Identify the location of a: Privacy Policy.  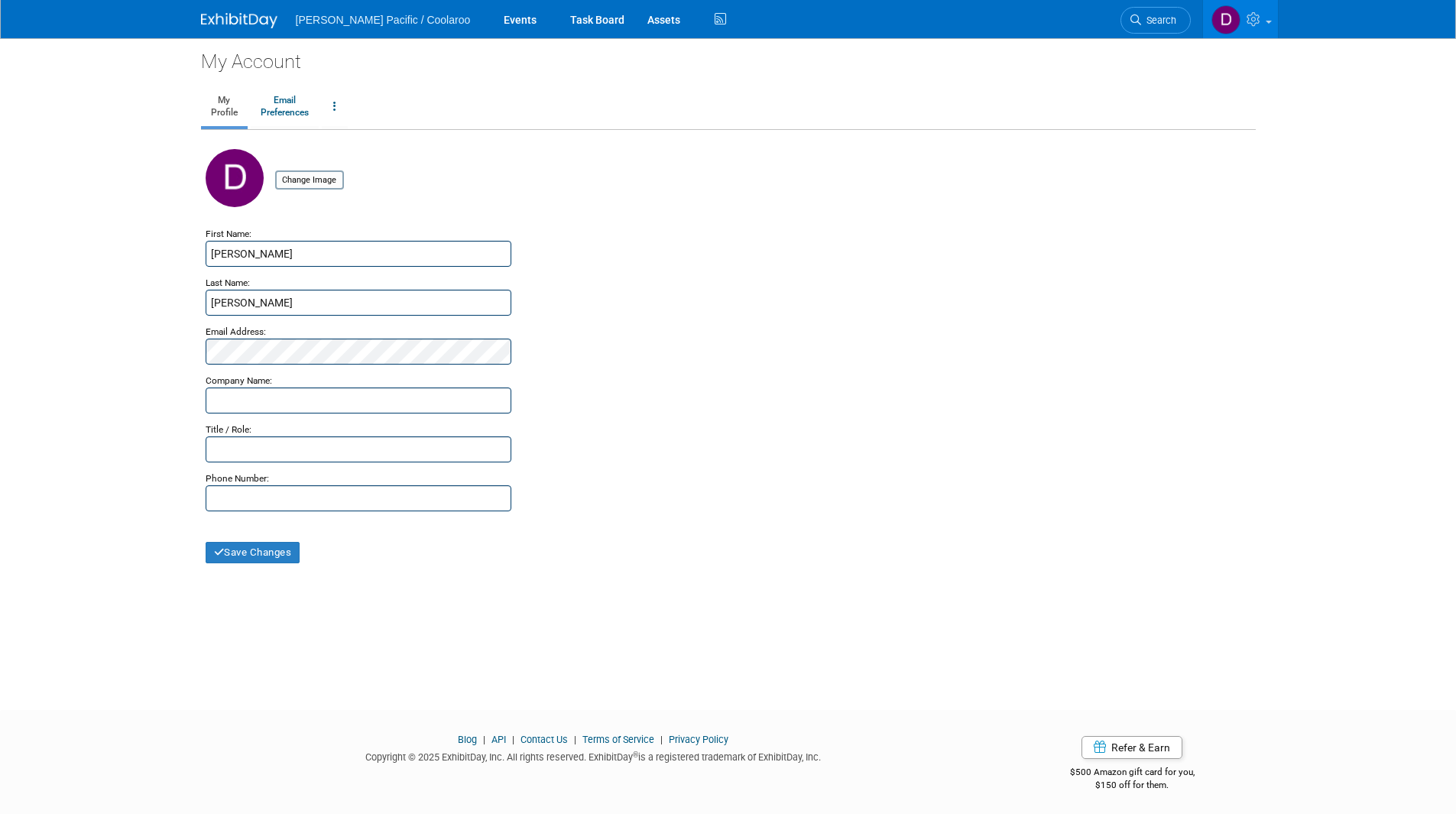
(698, 739).